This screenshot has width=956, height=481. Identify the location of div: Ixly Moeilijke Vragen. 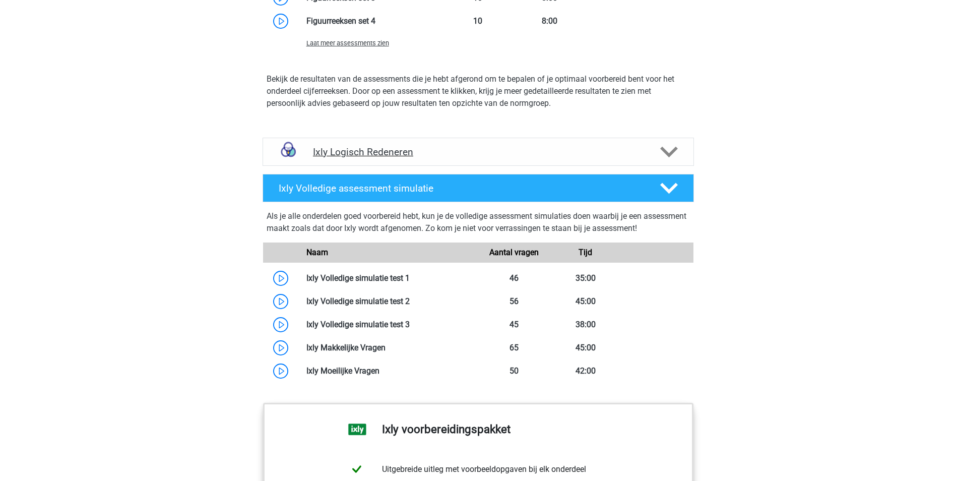
(388, 371).